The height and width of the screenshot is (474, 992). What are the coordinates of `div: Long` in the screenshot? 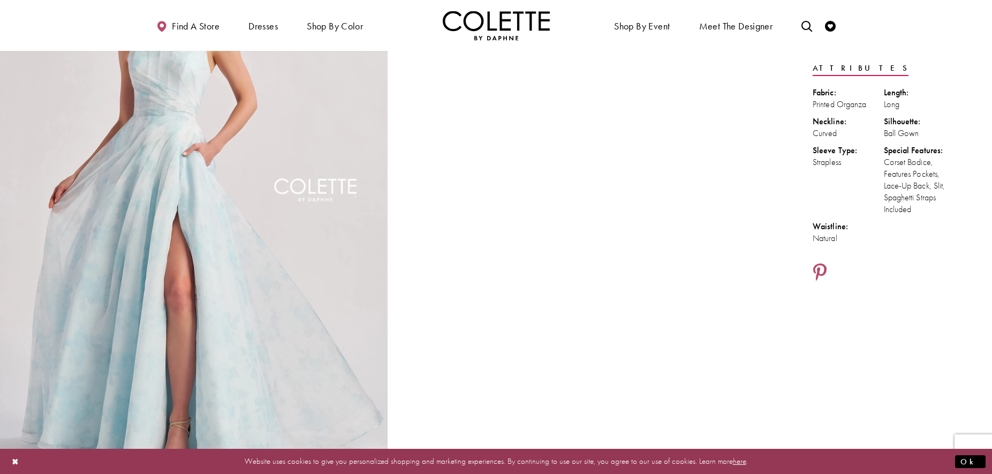 It's located at (920, 104).